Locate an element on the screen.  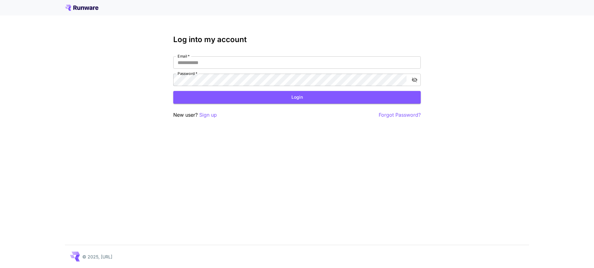
p: Forgot Password? is located at coordinates (400, 115).